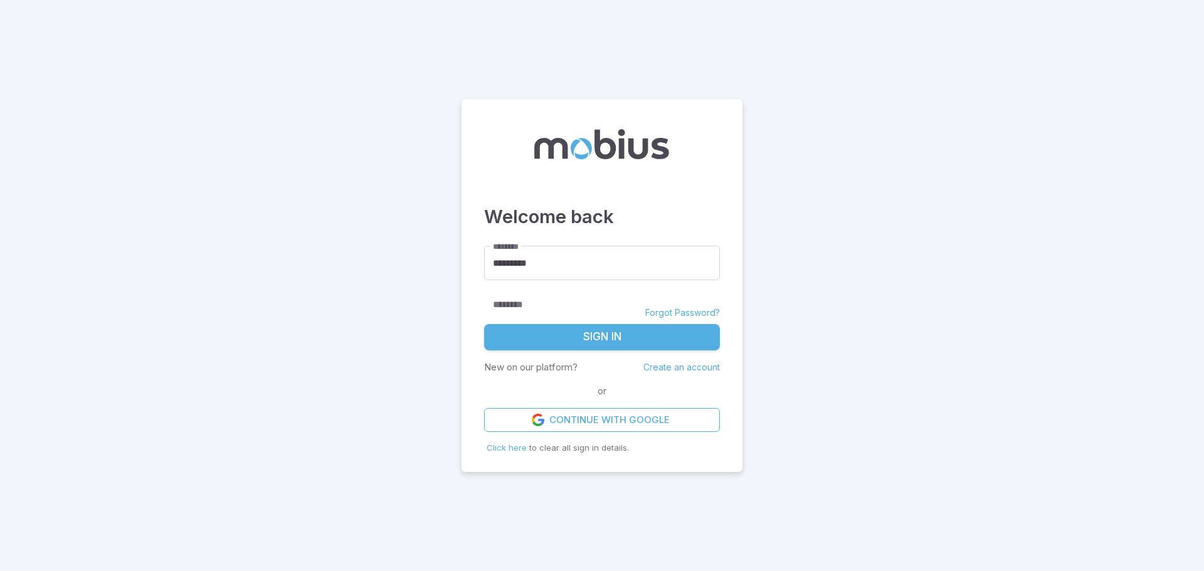  Describe the element at coordinates (682, 367) in the screenshot. I see `a: Create an account` at that location.